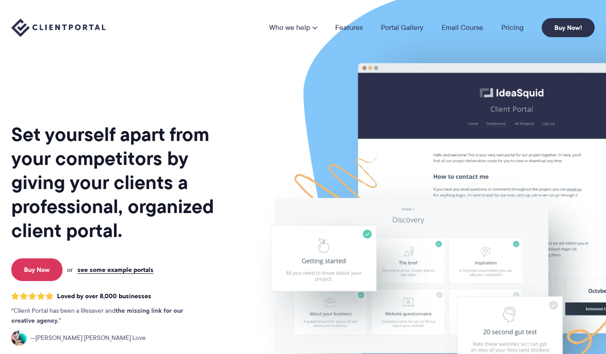  What do you see at coordinates (462, 28) in the screenshot?
I see `a: Email Course` at bounding box center [462, 28].